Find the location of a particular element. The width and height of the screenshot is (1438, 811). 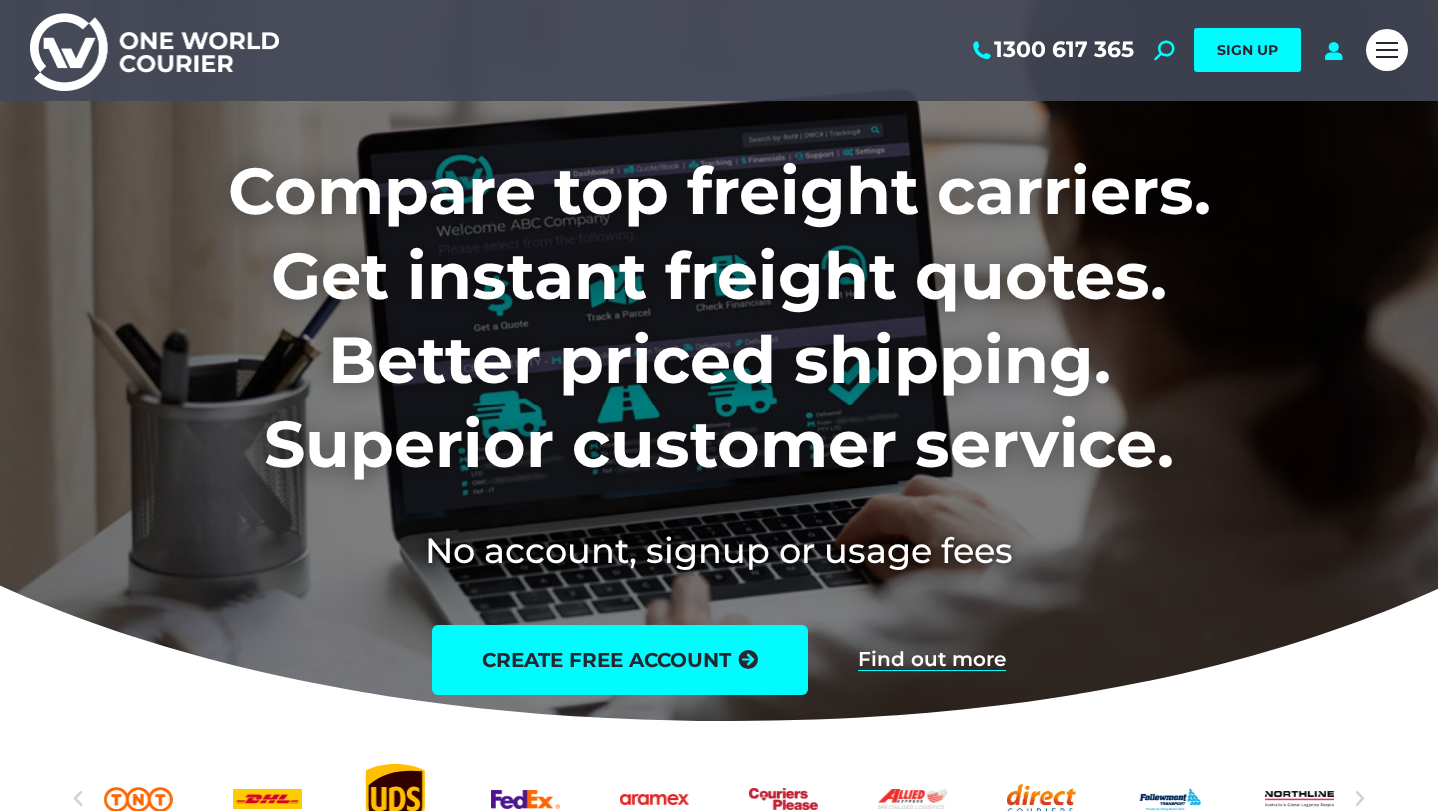

span: SIGN UP is located at coordinates (1247, 50).